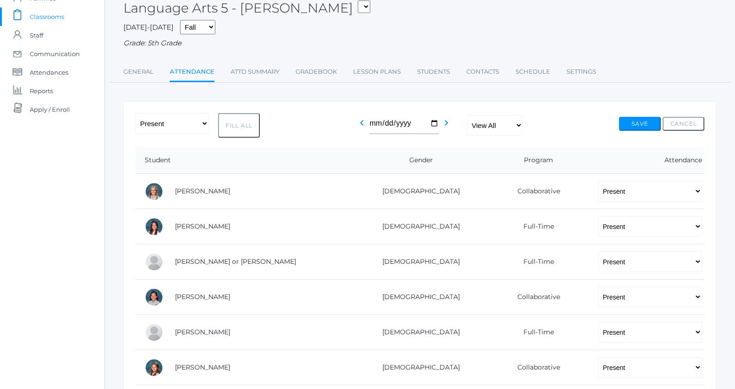  What do you see at coordinates (138, 72) in the screenshot?
I see `a: General` at bounding box center [138, 72].